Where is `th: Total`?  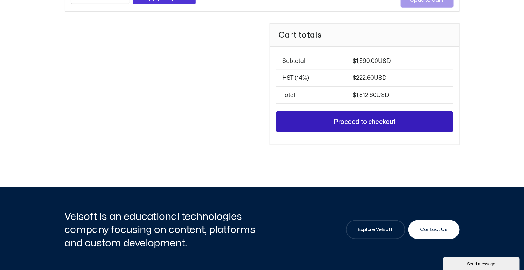
th: Total is located at coordinates (312, 95).